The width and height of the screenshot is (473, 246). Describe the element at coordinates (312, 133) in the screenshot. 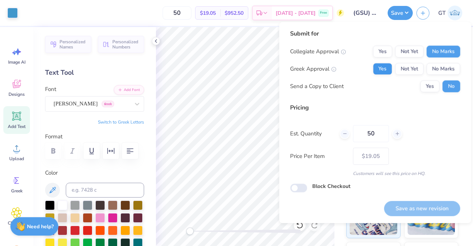

I see `label: Est. Quantity` at that location.